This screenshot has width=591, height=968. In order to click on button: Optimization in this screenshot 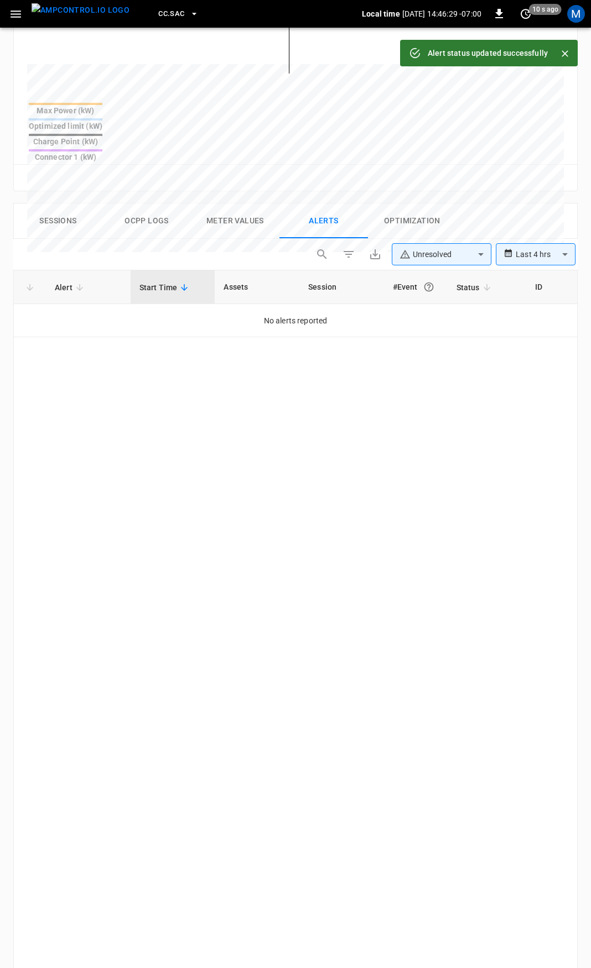, I will do `click(412, 221)`.